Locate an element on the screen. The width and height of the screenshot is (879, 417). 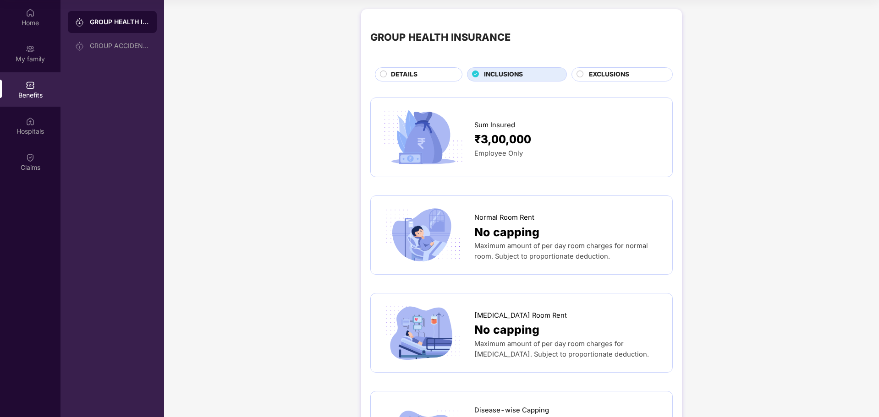
span: Disease-wise Capping is located at coordinates (511, 411).